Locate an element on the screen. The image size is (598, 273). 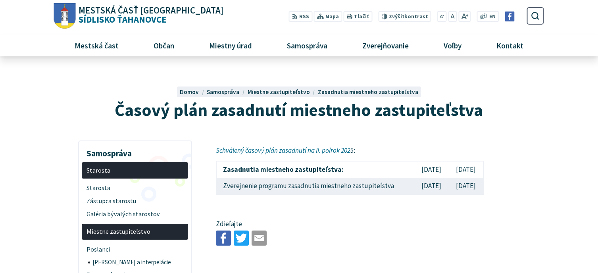
a: RSS is located at coordinates (300, 16).